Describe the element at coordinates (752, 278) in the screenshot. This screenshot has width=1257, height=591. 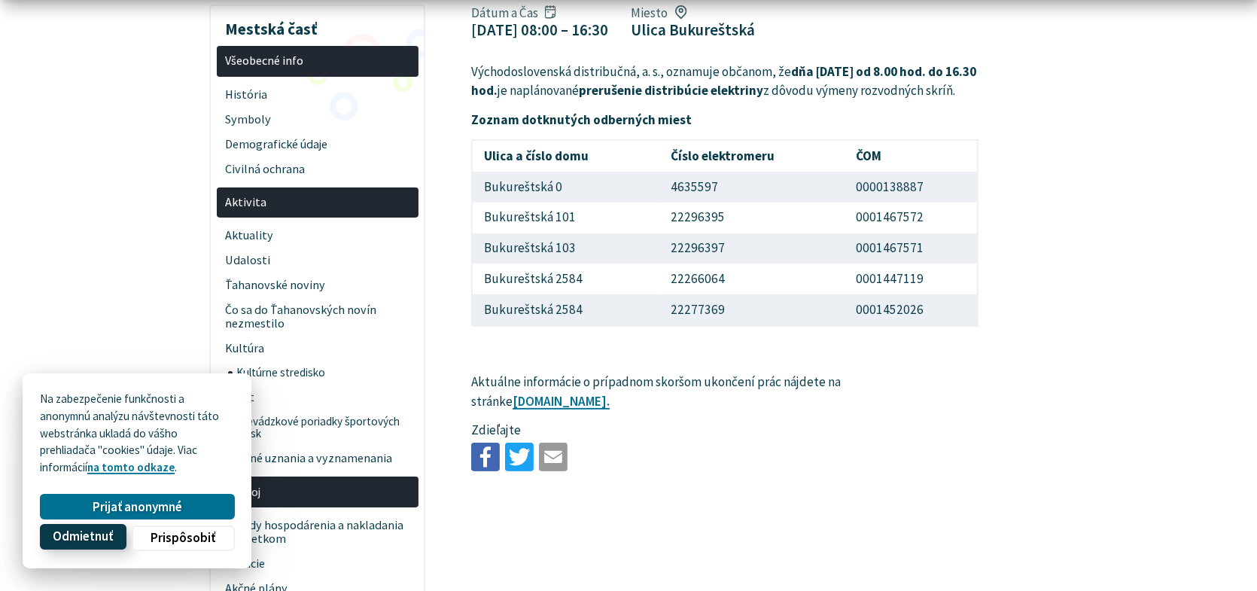
I see `td: 22266064` at that location.